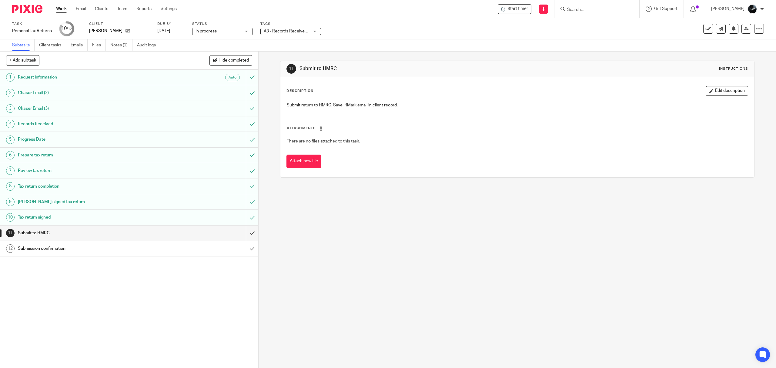 The height and width of the screenshot is (368, 776). I want to click on span: In progress, so click(206, 31).